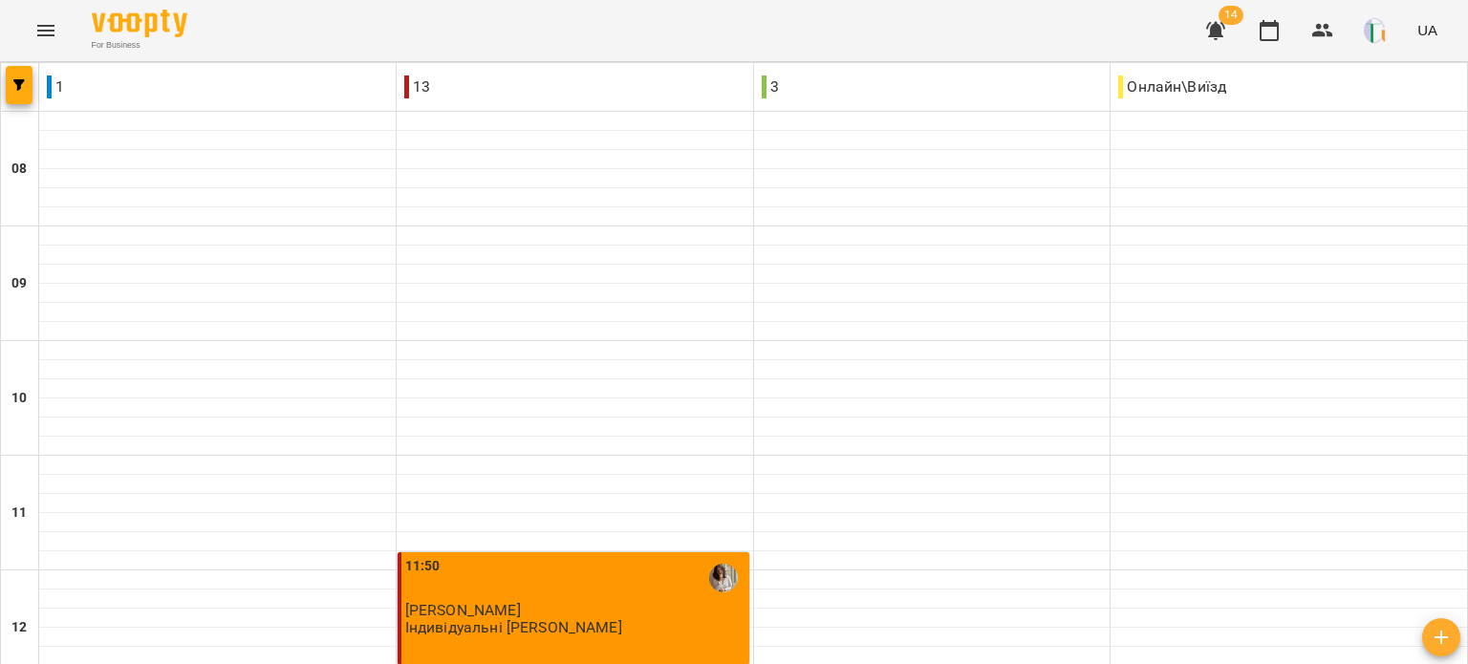 This screenshot has height=664, width=1468. Describe the element at coordinates (423, 567) in the screenshot. I see `label: 11:50` at that location.